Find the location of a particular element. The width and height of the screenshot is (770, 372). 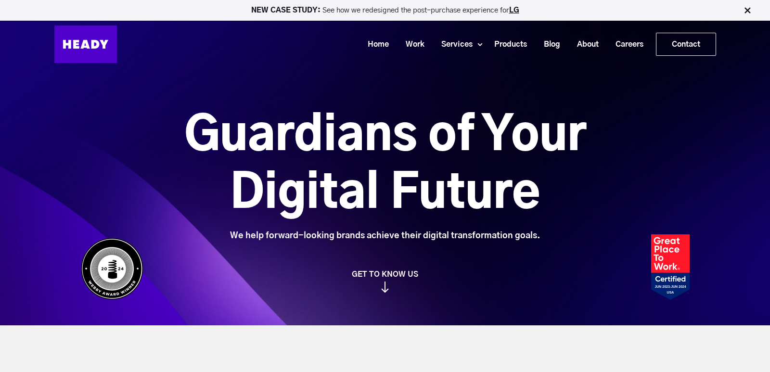

a: Work is located at coordinates (411, 44).